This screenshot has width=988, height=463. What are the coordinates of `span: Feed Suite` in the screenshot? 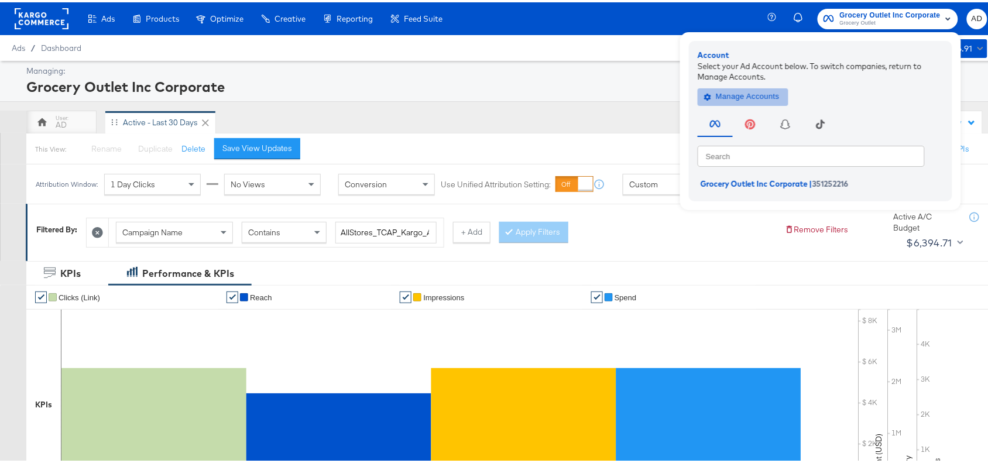 It's located at (423, 16).